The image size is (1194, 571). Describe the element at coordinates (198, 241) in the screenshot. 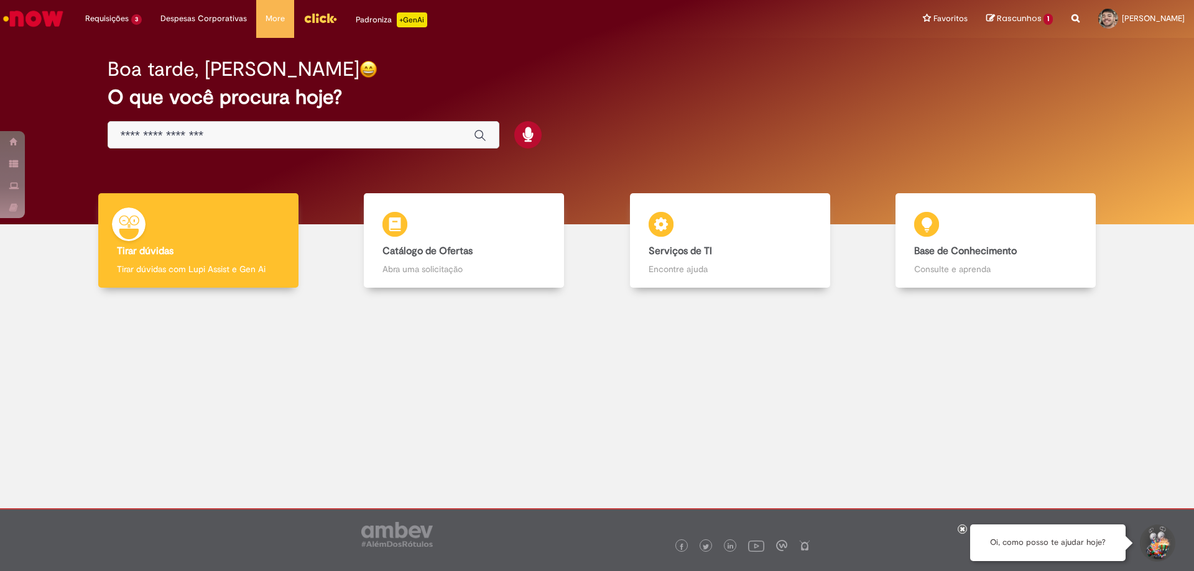

I see `a: Tirar dúvidas Tirar dúvidas com Lupi Assist e Gen Ai` at that location.